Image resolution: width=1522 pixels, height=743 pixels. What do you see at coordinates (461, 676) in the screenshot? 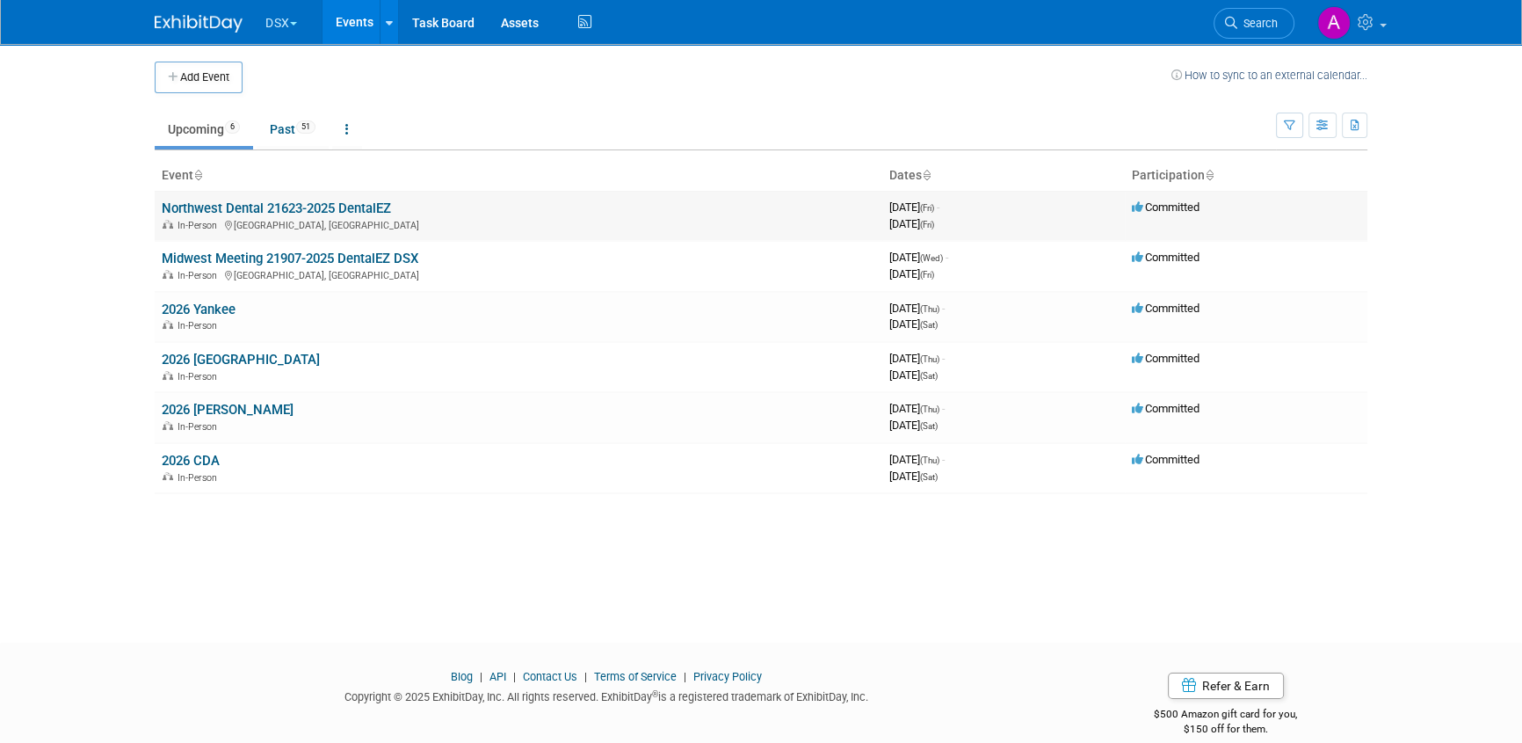
I see `a: Blog` at bounding box center [461, 676].